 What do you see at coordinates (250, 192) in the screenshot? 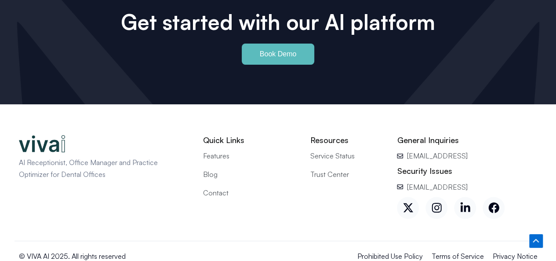
I see `a: Contact` at bounding box center [250, 192].